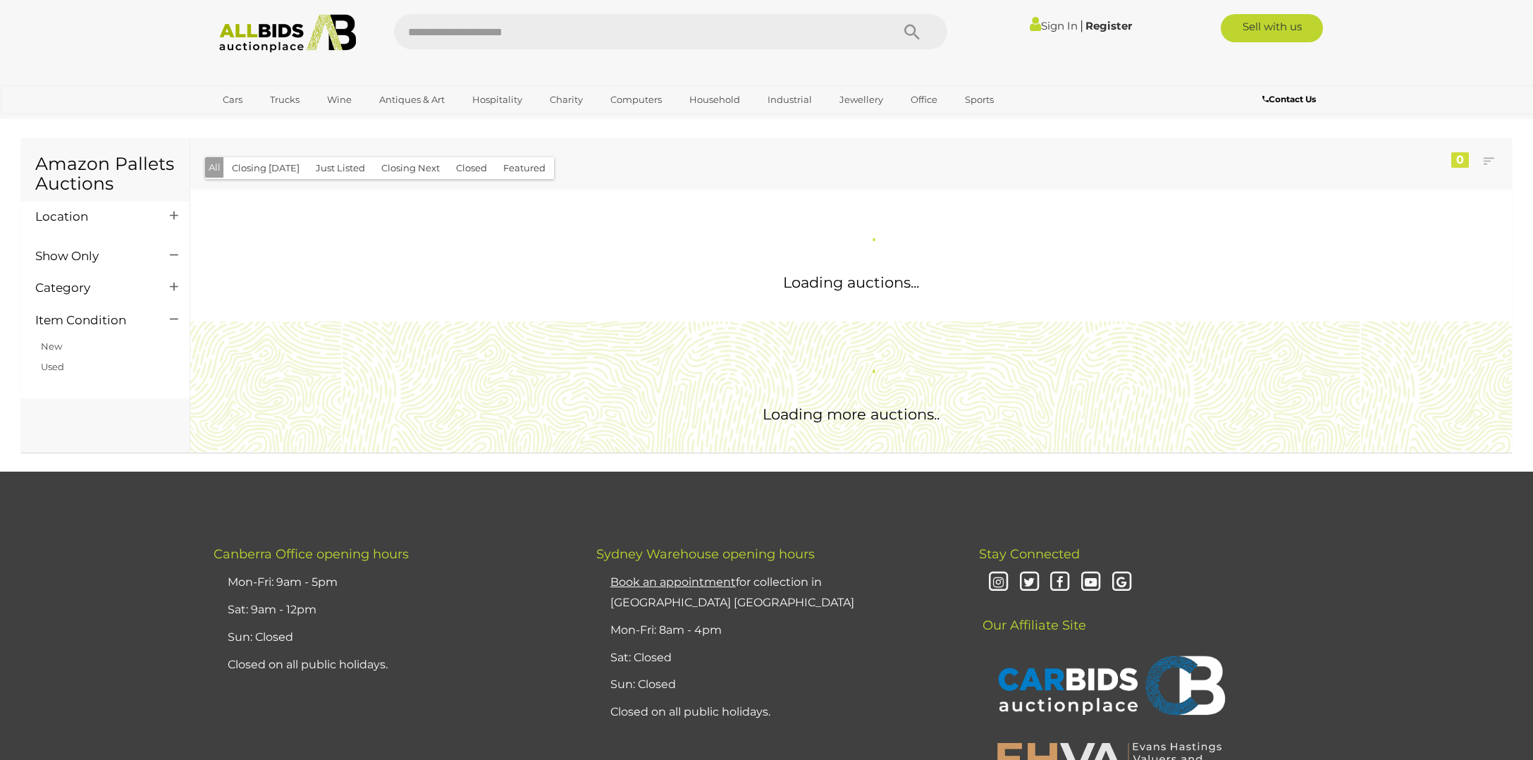 The image size is (1533, 760). What do you see at coordinates (924, 99) in the screenshot?
I see `a: Office` at bounding box center [924, 99].